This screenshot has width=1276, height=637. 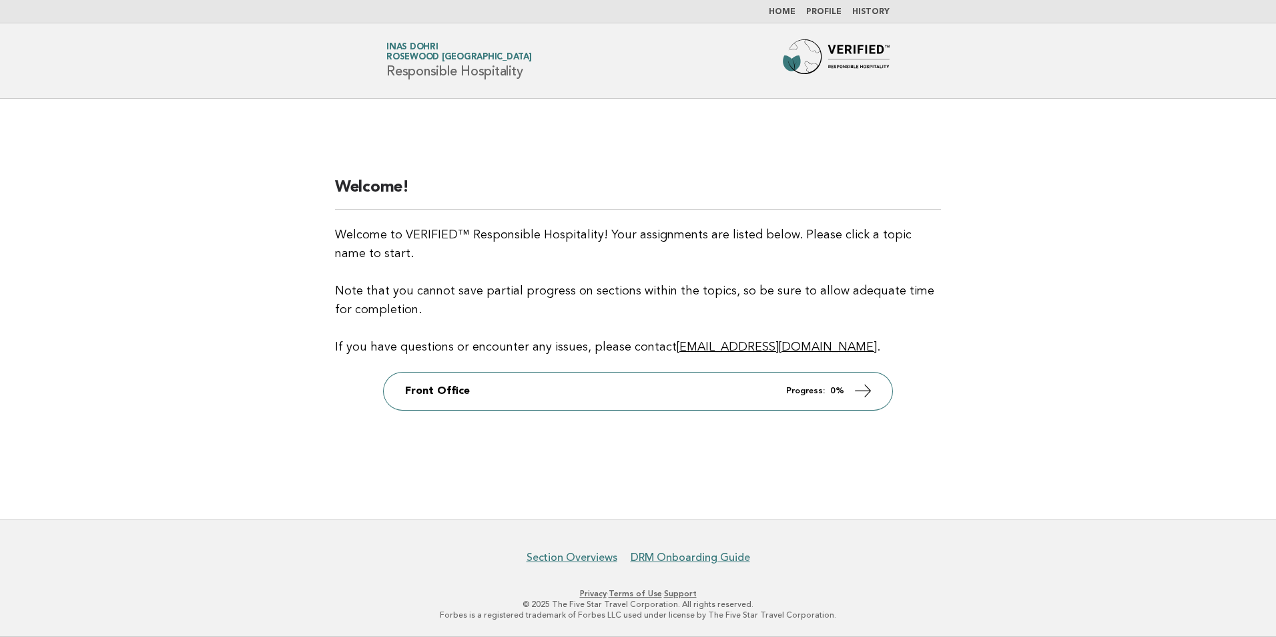 What do you see at coordinates (638, 604) in the screenshot?
I see `p: © 2025 The Five Star Travel Corporation. All rights reserved.` at bounding box center [638, 604].